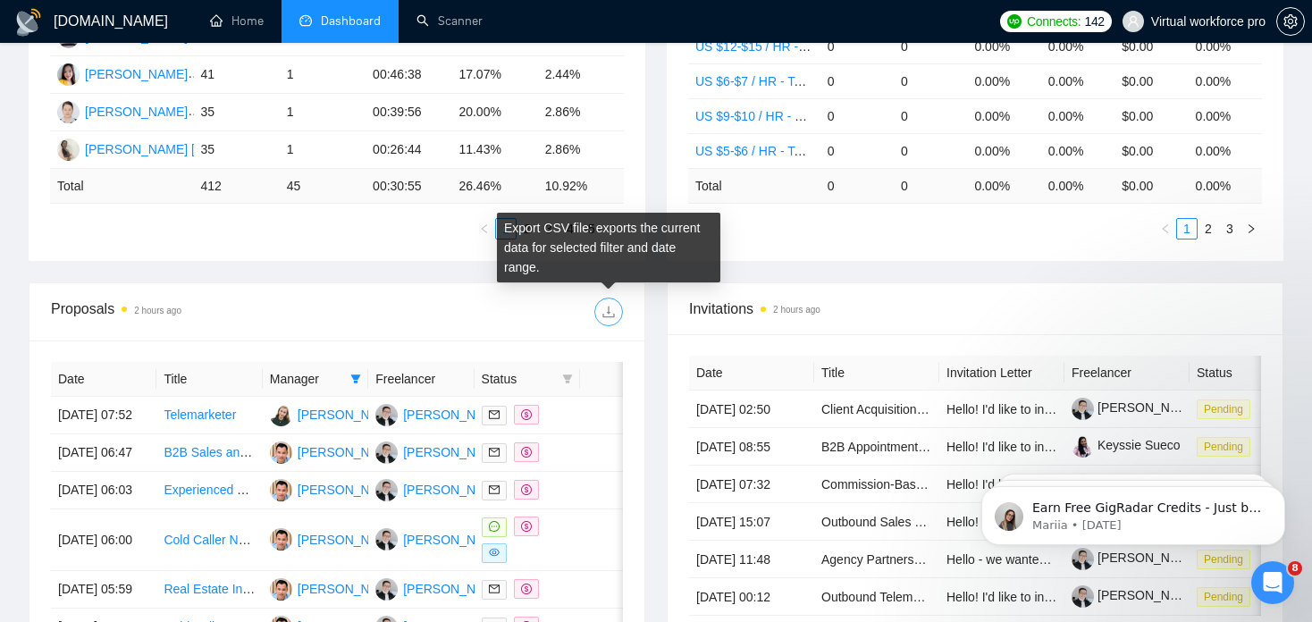 This screenshot has height=622, width=1312. I want to click on td: 17.07%, so click(494, 75).